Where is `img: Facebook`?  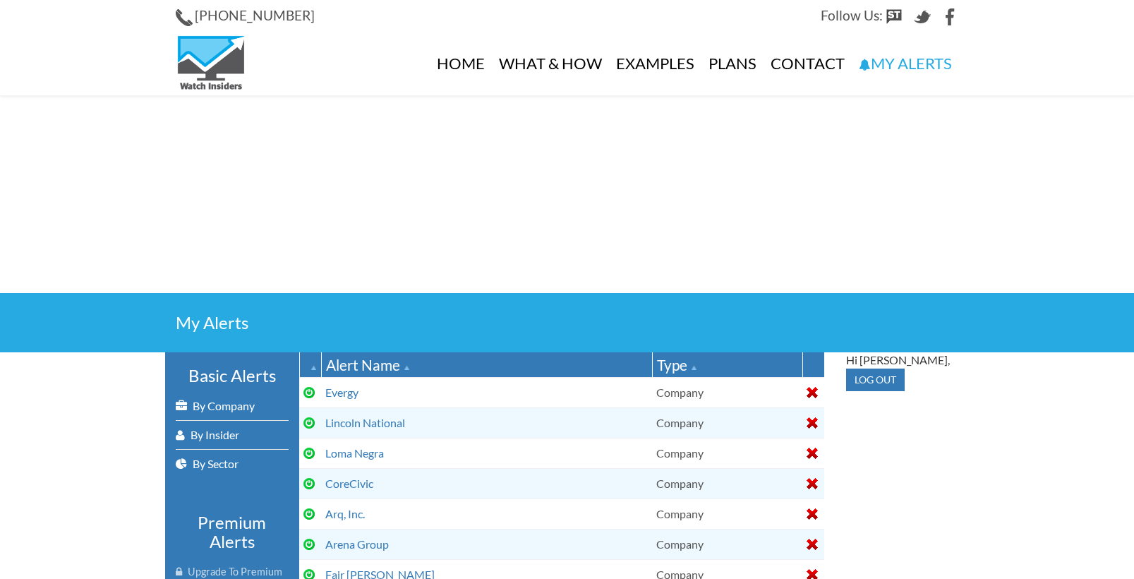 img: Facebook is located at coordinates (950, 17).